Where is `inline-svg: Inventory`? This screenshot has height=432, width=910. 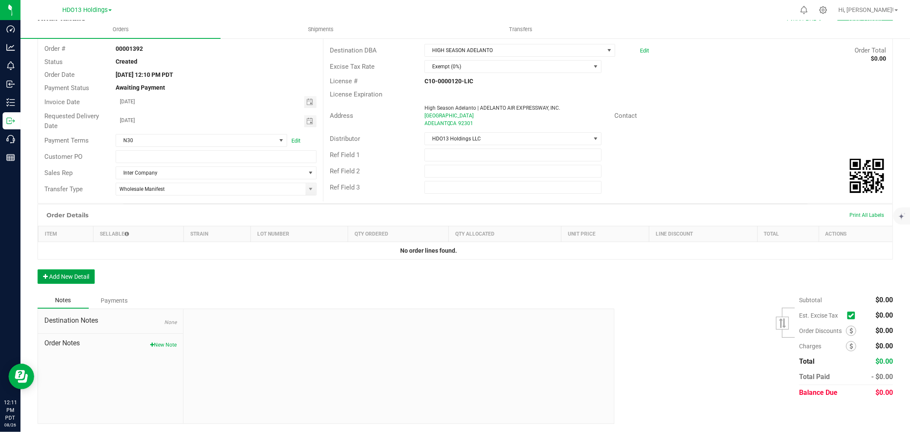 inline-svg: Inventory is located at coordinates (11, 102).